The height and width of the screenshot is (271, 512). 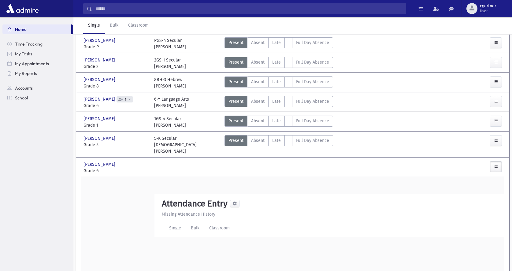 I want to click on span: Grade P, so click(x=116, y=47).